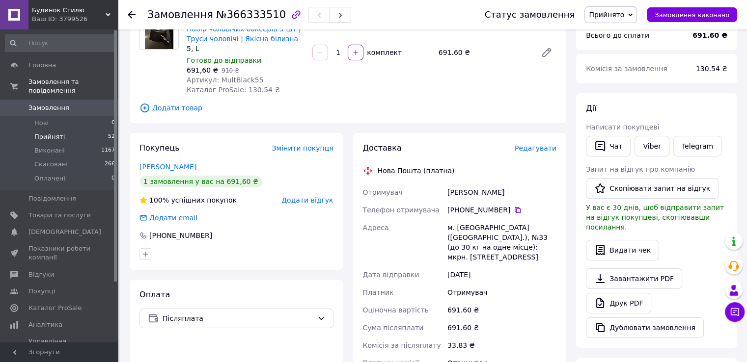  Describe the element at coordinates (160, 148) in the screenshot. I see `span: Покупець` at that location.